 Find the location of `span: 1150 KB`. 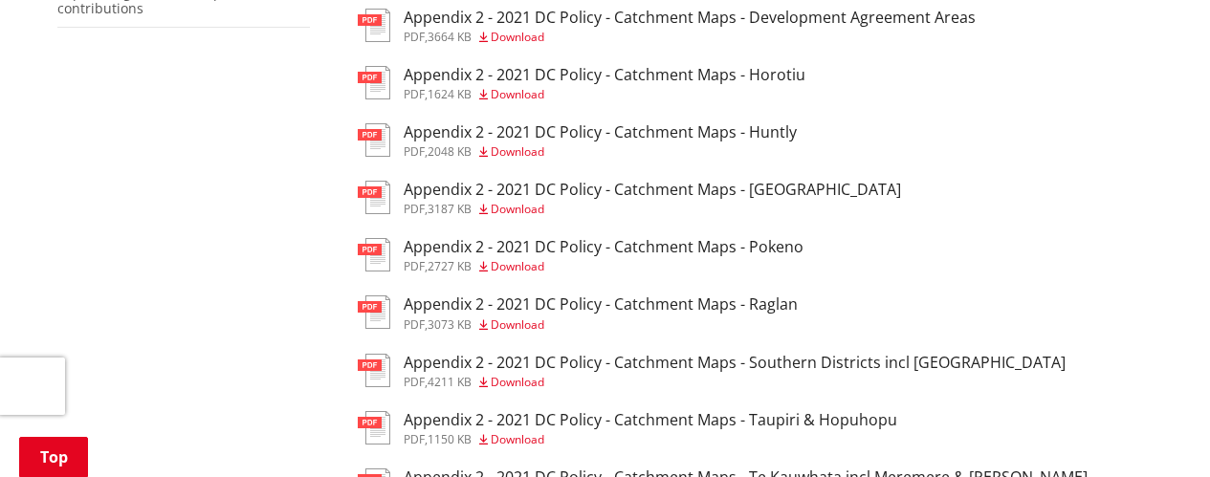

span: 1150 KB is located at coordinates (450, 439).